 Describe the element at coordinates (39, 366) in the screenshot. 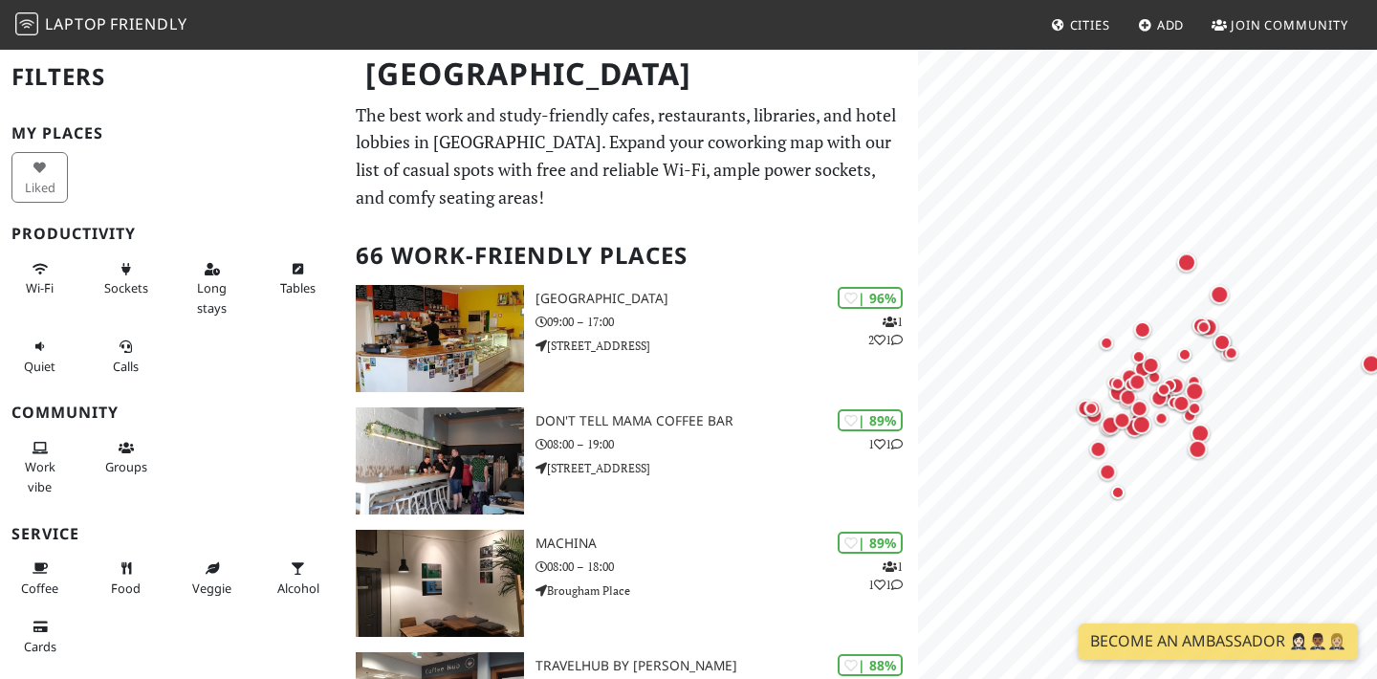

I see `span: Quiet` at that location.